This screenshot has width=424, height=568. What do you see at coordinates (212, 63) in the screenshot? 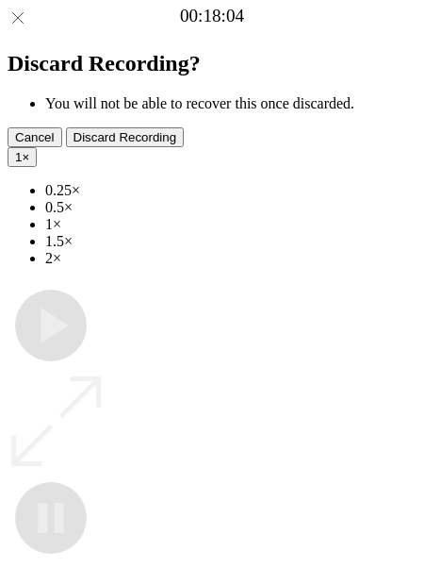
I see `h2: Discard Recording?` at bounding box center [212, 63].